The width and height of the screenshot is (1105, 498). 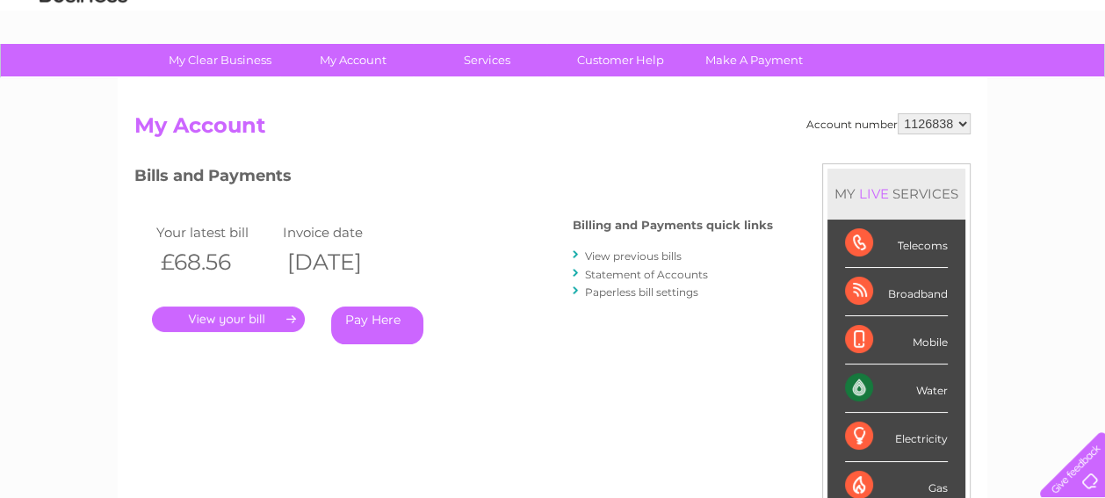 What do you see at coordinates (553, 130) in the screenshot?
I see `h2: My Account` at bounding box center [553, 130].